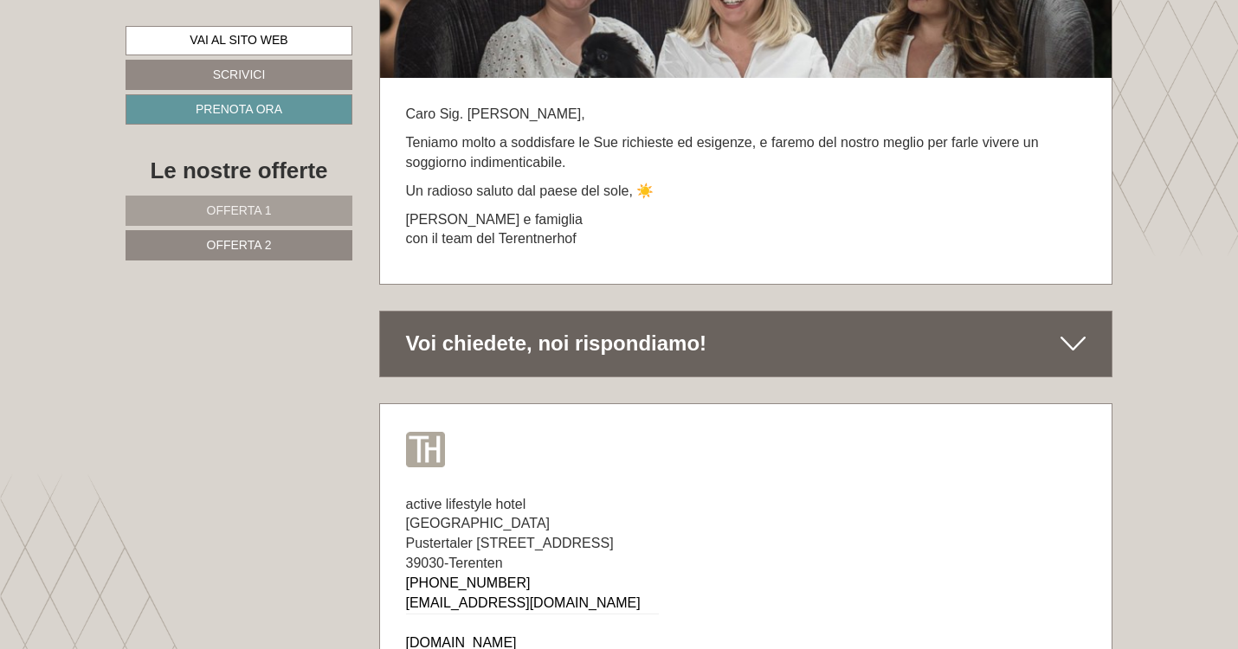 The image size is (1238, 649). I want to click on a: Prenota ora, so click(239, 109).